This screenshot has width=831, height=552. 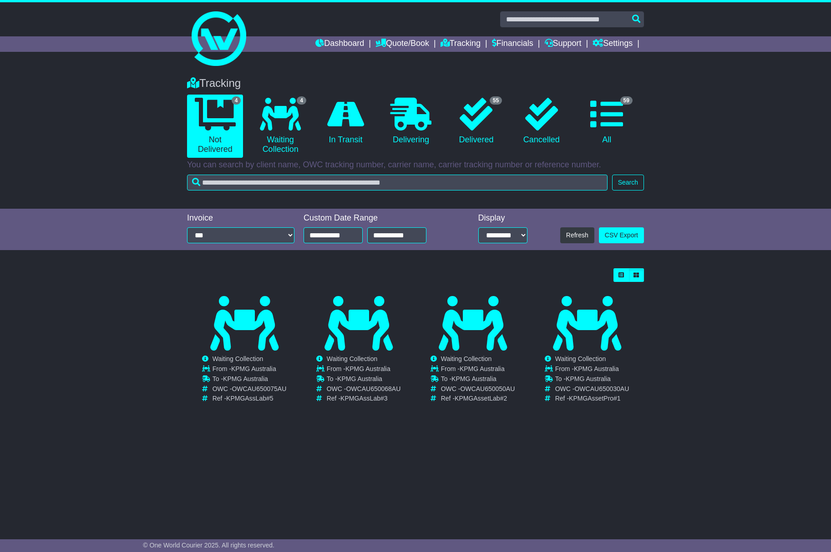 I want to click on p: You can search by client name, OWC tracking number, carrier name, carrier tracking number or refe..., so click(x=415, y=165).